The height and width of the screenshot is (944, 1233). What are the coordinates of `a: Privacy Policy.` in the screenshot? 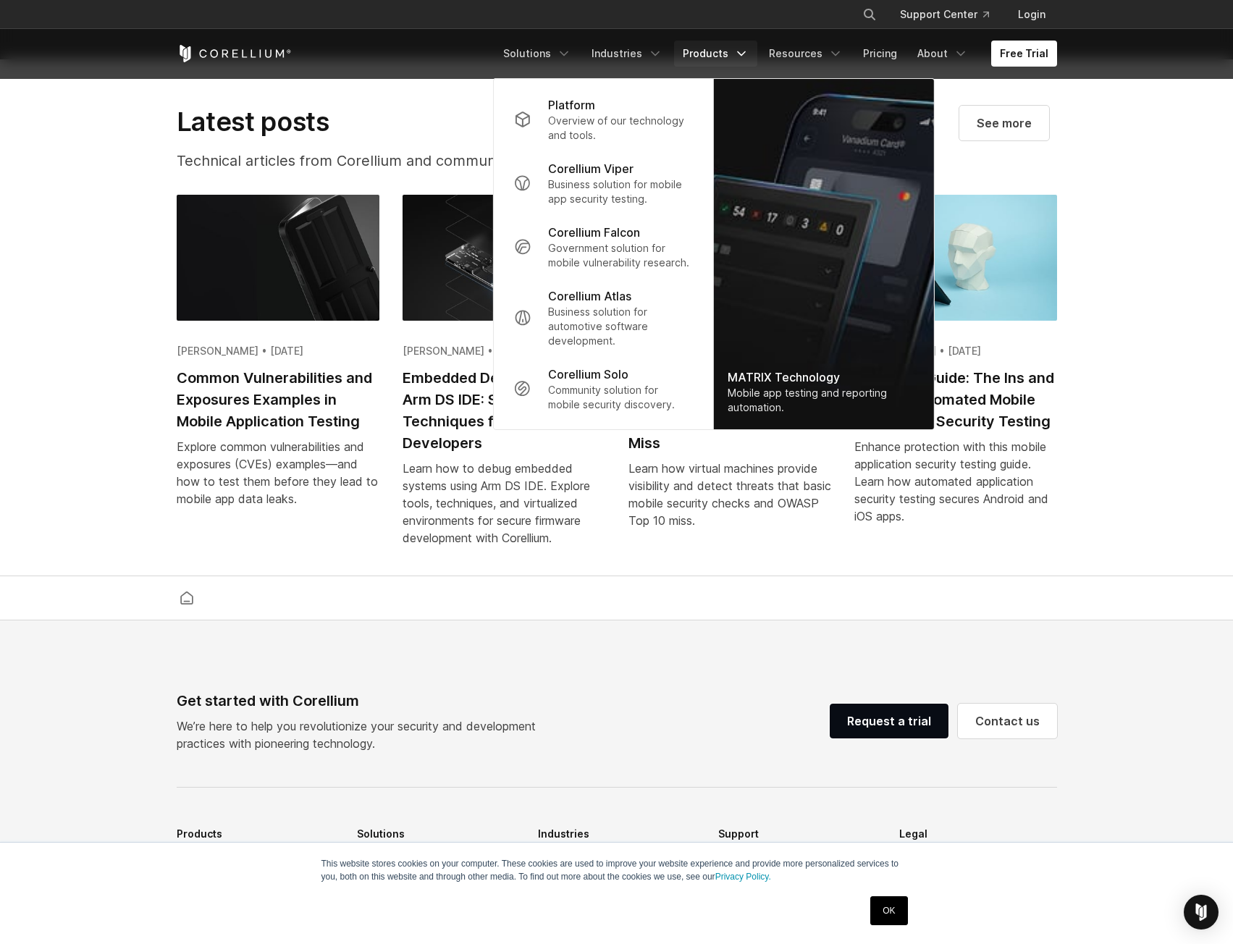 It's located at (743, 877).